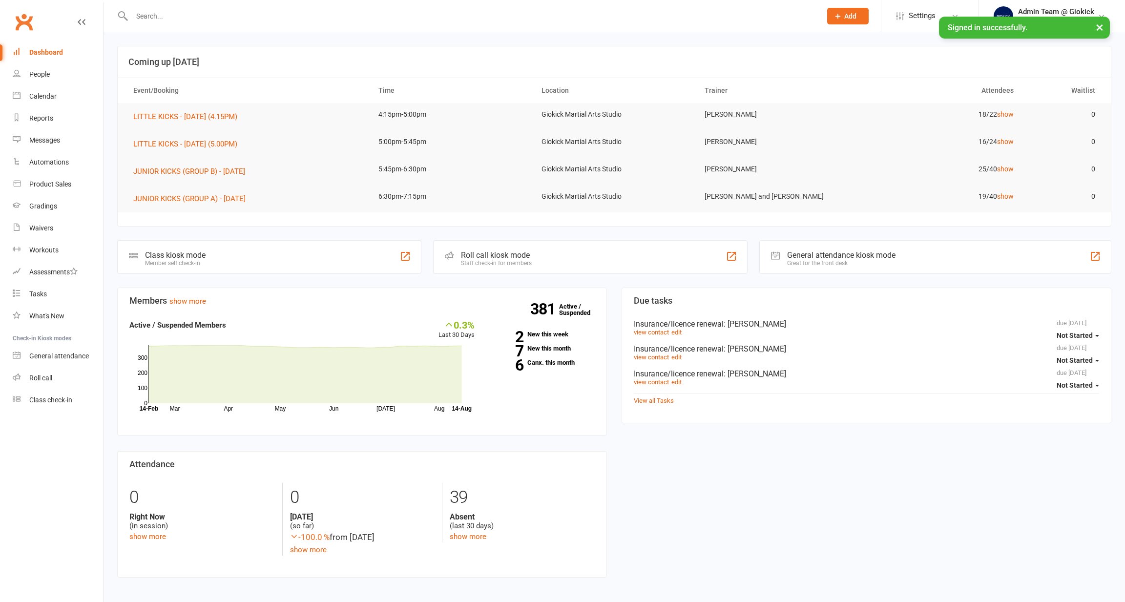 The image size is (1125, 602). What do you see at coordinates (58, 316) in the screenshot?
I see `a: What's New` at bounding box center [58, 316].